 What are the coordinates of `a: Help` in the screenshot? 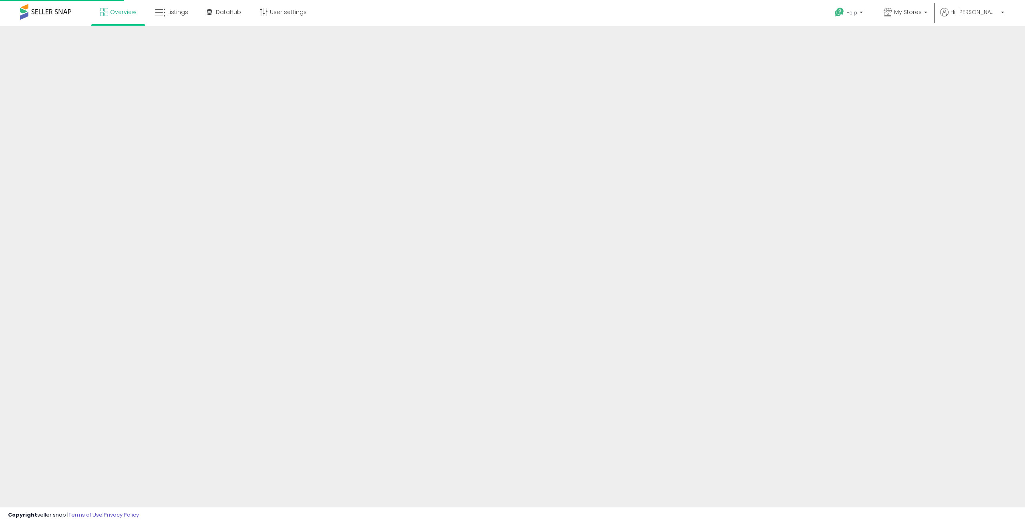 It's located at (850, 14).